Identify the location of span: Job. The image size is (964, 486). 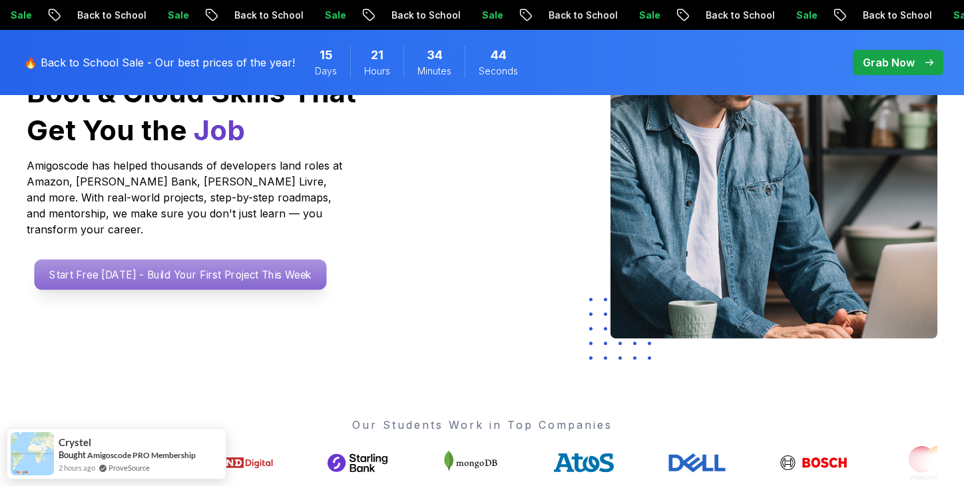
(219, 130).